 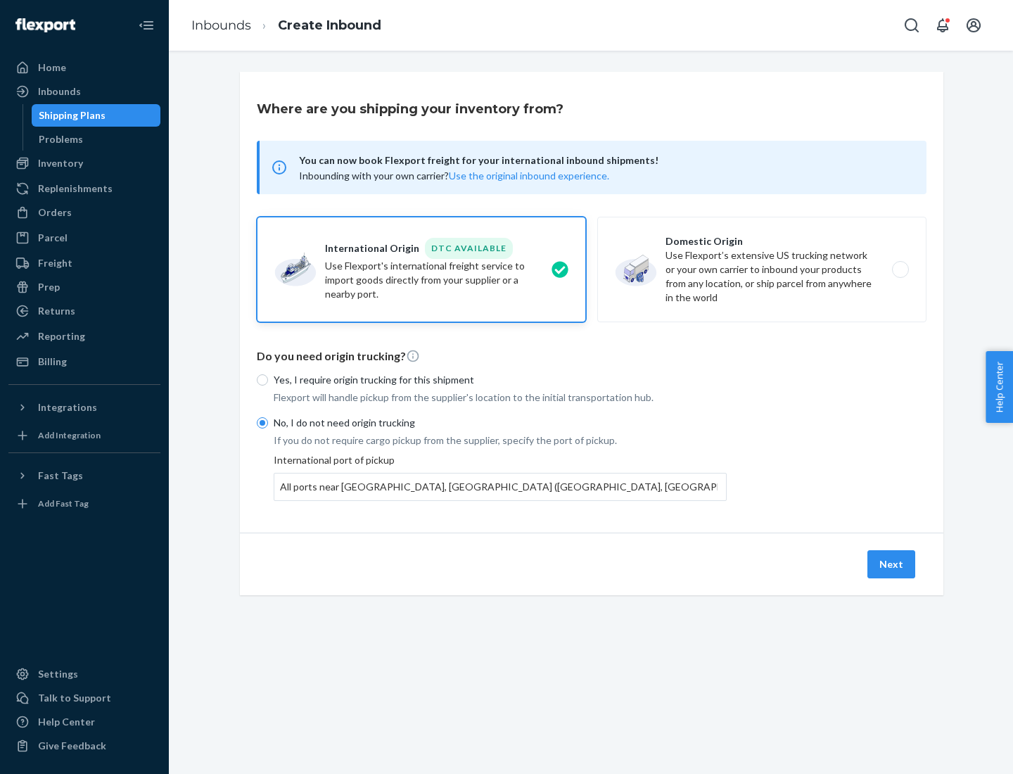 What do you see at coordinates (72, 746) in the screenshot?
I see `div: Give Feedback` at bounding box center [72, 746].